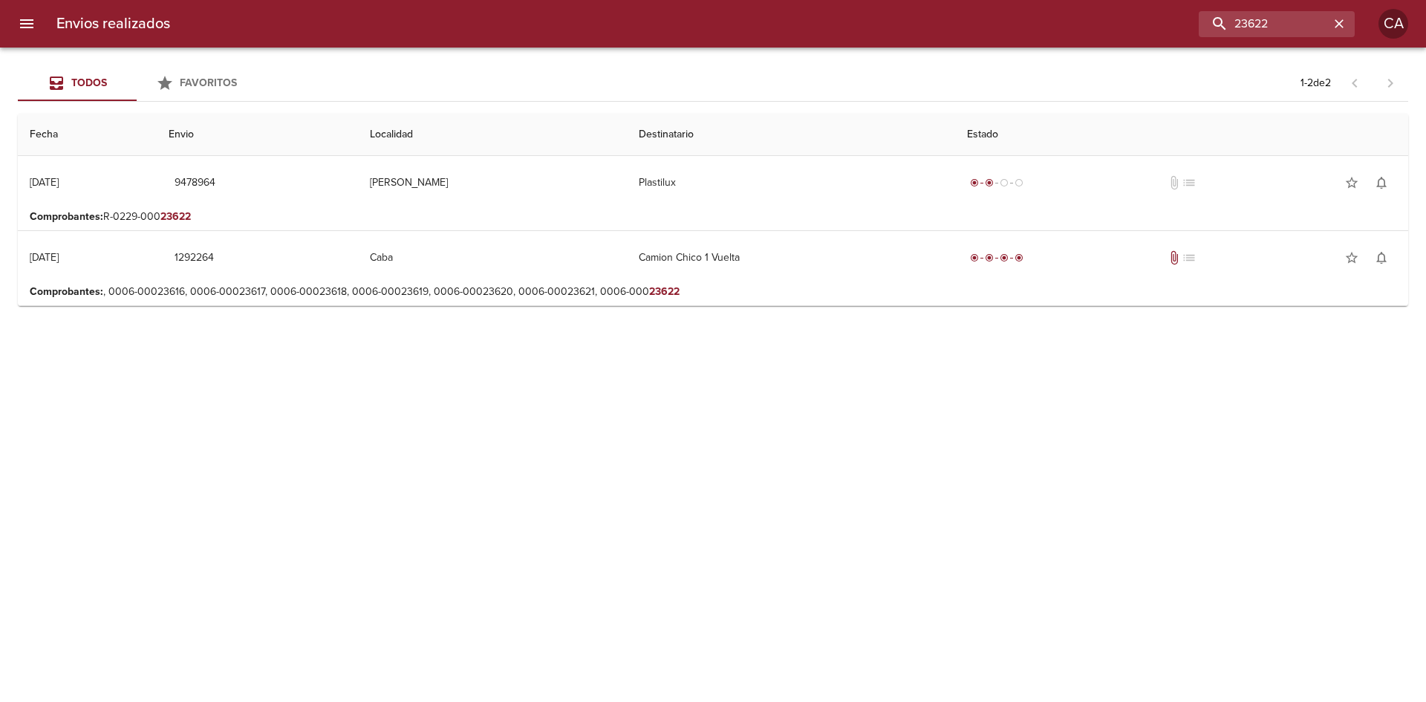 Image resolution: width=1426 pixels, height=702 pixels. Describe the element at coordinates (1174, 258) in the screenshot. I see `span: Tiene documentos adjuntos` at that location.